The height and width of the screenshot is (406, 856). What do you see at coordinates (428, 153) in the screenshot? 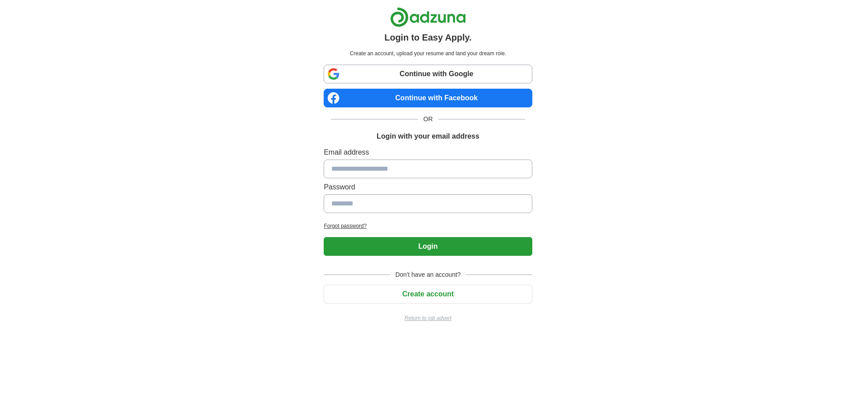
I see `label: Email address` at bounding box center [428, 153].